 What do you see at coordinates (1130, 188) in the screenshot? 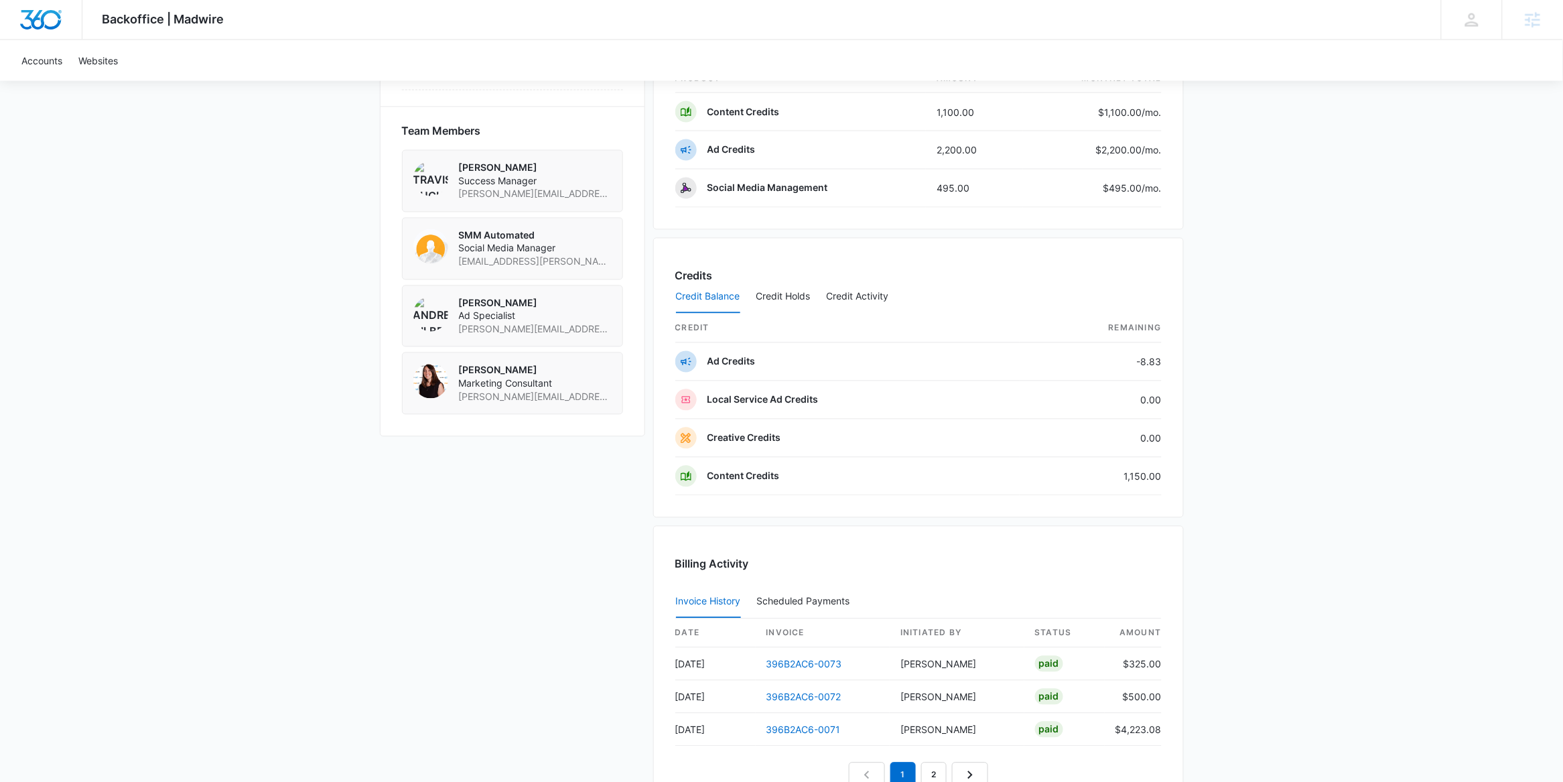
I see `p: $495.00` at bounding box center [1130, 188].